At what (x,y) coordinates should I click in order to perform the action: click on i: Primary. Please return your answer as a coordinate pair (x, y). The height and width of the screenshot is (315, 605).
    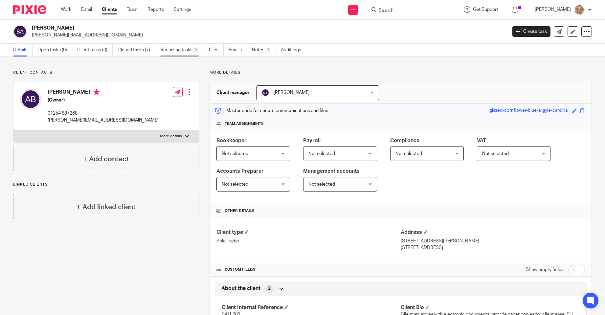
    Looking at the image, I should click on (97, 92).